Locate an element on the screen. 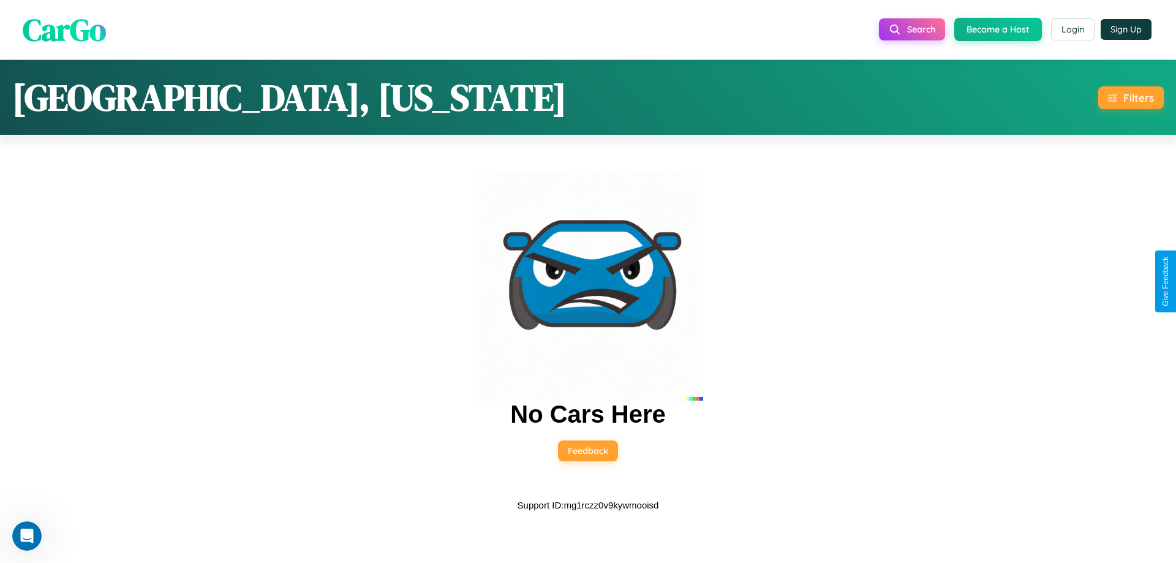  button: Search is located at coordinates (912, 29).